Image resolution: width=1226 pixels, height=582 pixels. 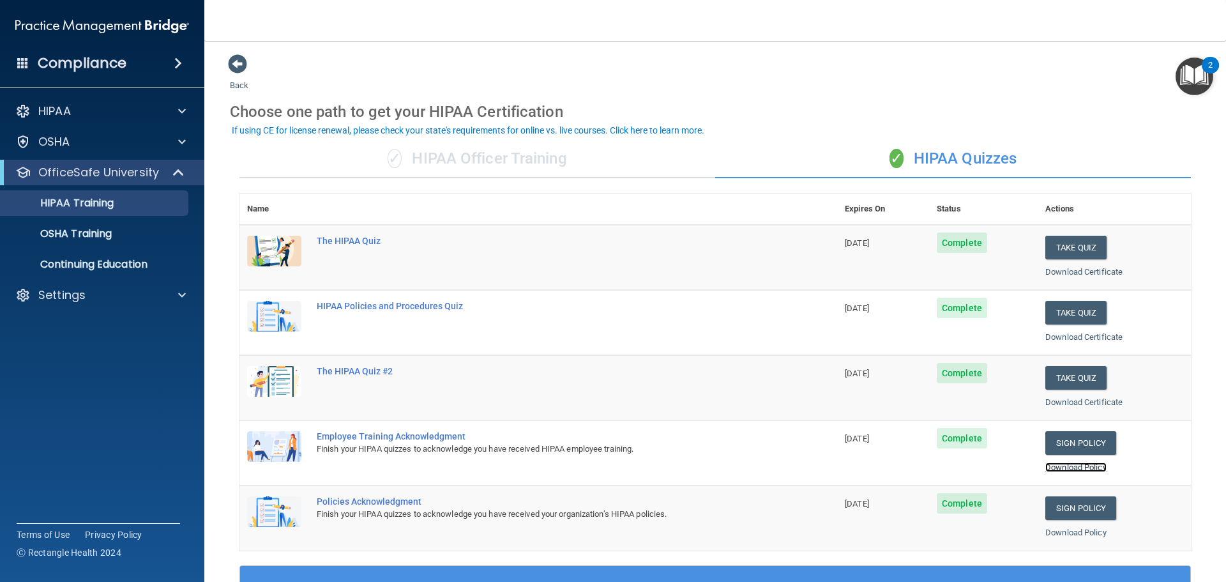 What do you see at coordinates (983, 209) in the screenshot?
I see `th: Status` at bounding box center [983, 209].